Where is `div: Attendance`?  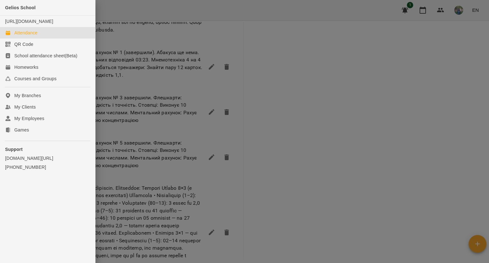
div: Attendance is located at coordinates (26, 33).